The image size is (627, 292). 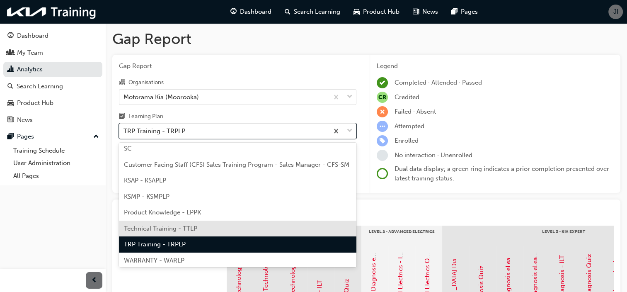 What do you see at coordinates (382, 111) in the screenshot?
I see `span: learningRecordVerb_FAIL-icon` at bounding box center [382, 111].